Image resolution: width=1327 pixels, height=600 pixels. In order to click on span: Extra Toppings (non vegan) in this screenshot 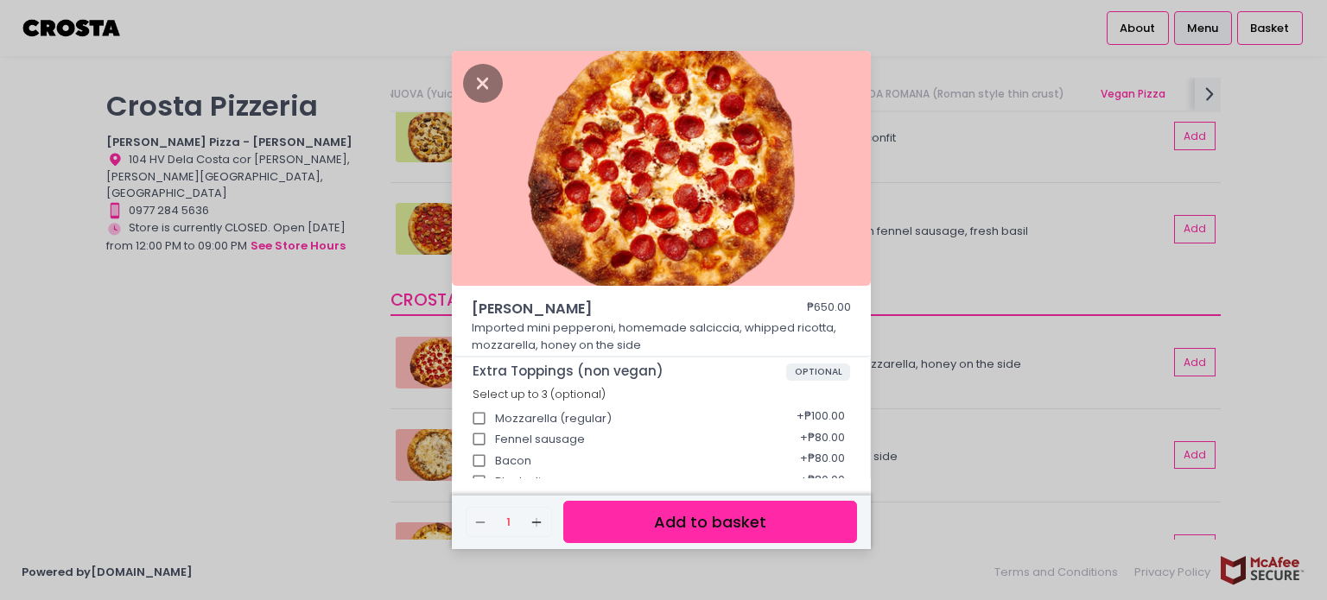, I will do `click(629, 371)`.